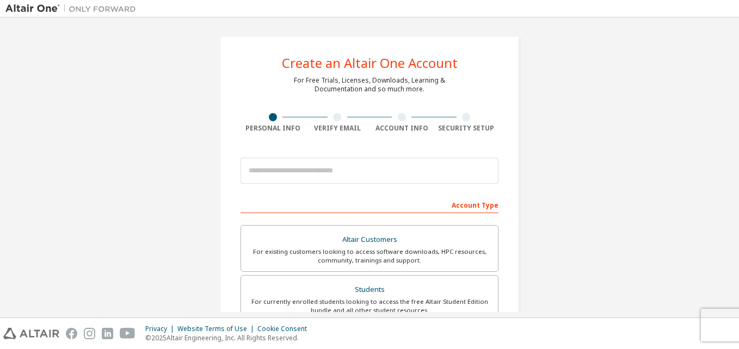 The height and width of the screenshot is (349, 739). I want to click on img: facebook.svg, so click(71, 333).